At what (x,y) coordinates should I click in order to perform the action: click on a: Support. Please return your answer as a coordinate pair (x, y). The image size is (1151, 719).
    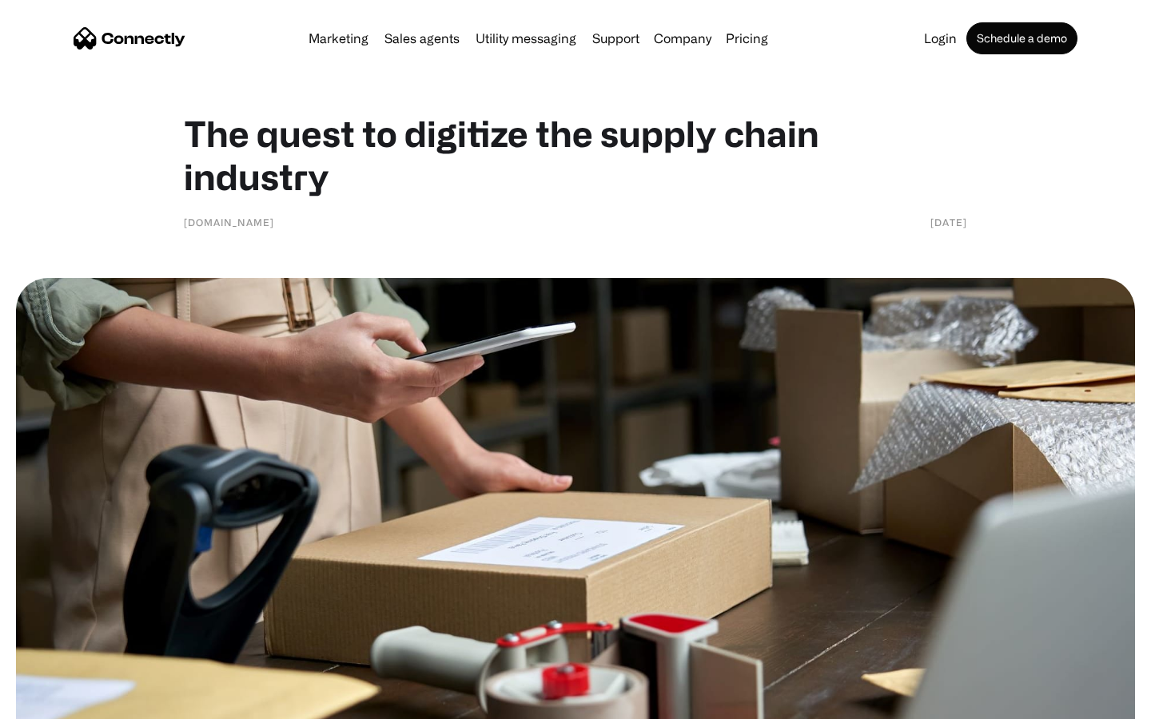
    Looking at the image, I should click on (615, 38).